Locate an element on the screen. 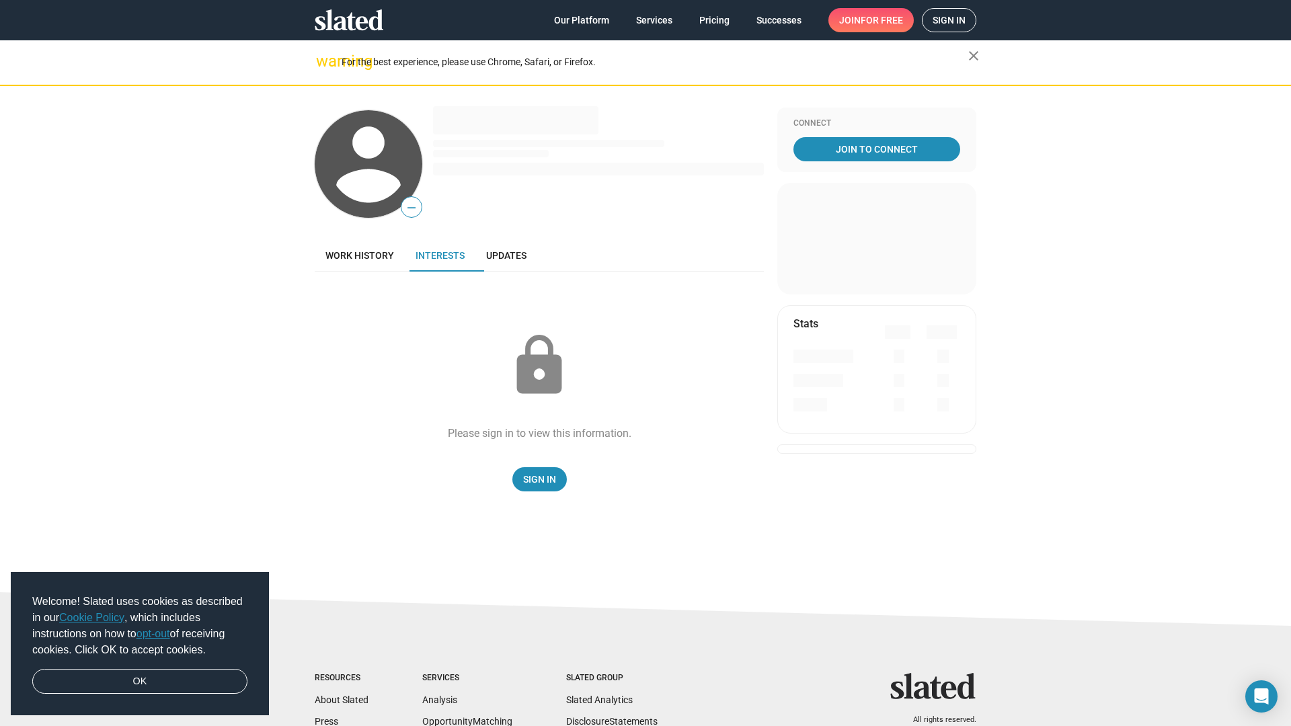 This screenshot has width=1291, height=726. a: Our Platform is located at coordinates (581, 20).